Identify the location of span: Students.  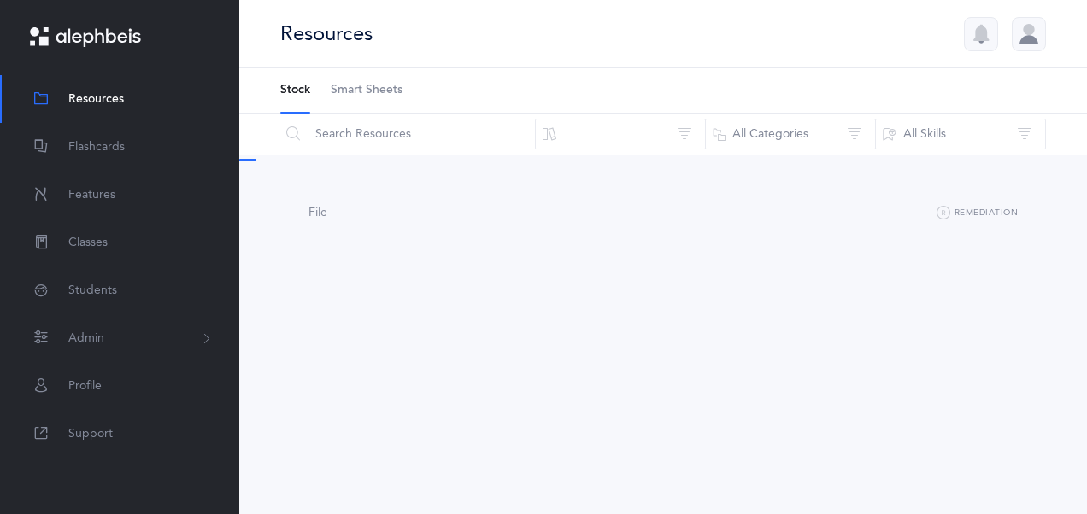
(92, 290).